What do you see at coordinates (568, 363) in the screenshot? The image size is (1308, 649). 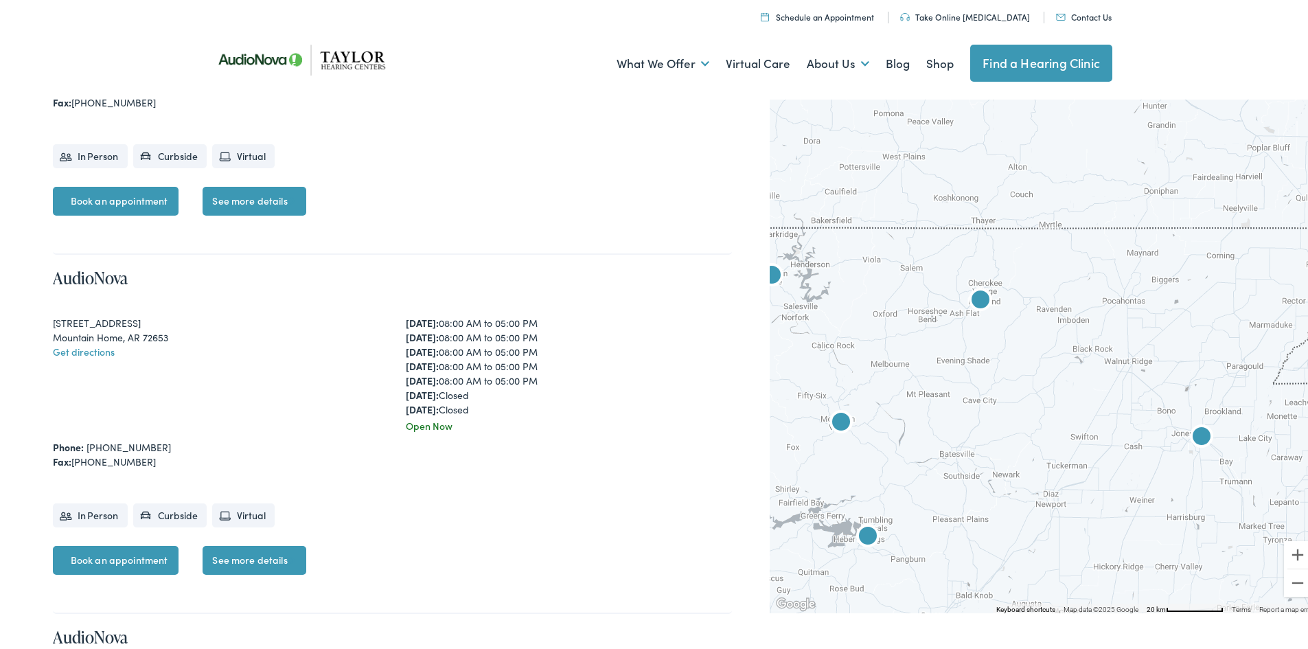 I see `div: 08:00 AM to 05:00 PM 08:00 AM to 05:00 PM 08:00 AM to 05:00 PM 08:00 AM to 05:00 PM 08:00 AM to 0...` at bounding box center [568, 363].